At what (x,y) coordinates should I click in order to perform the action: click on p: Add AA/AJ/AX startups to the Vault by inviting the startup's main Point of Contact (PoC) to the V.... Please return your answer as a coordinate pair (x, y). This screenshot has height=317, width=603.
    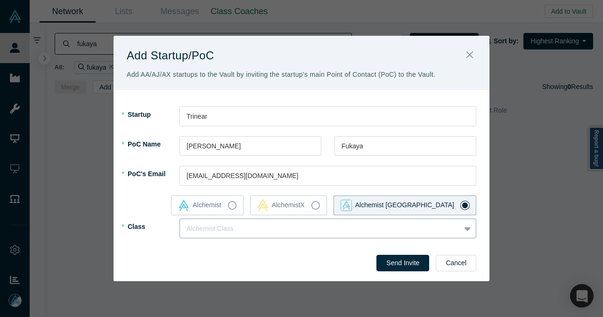
    Looking at the image, I should click on (281, 74).